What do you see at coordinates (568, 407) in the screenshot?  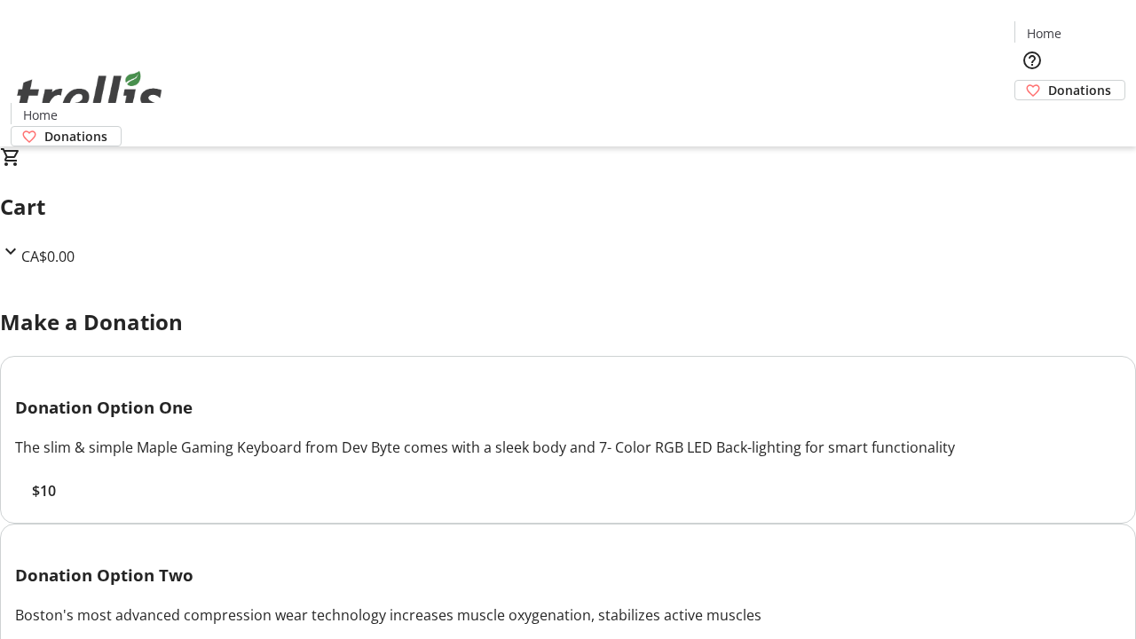 I see `h3: Donation Option One` at bounding box center [568, 407].